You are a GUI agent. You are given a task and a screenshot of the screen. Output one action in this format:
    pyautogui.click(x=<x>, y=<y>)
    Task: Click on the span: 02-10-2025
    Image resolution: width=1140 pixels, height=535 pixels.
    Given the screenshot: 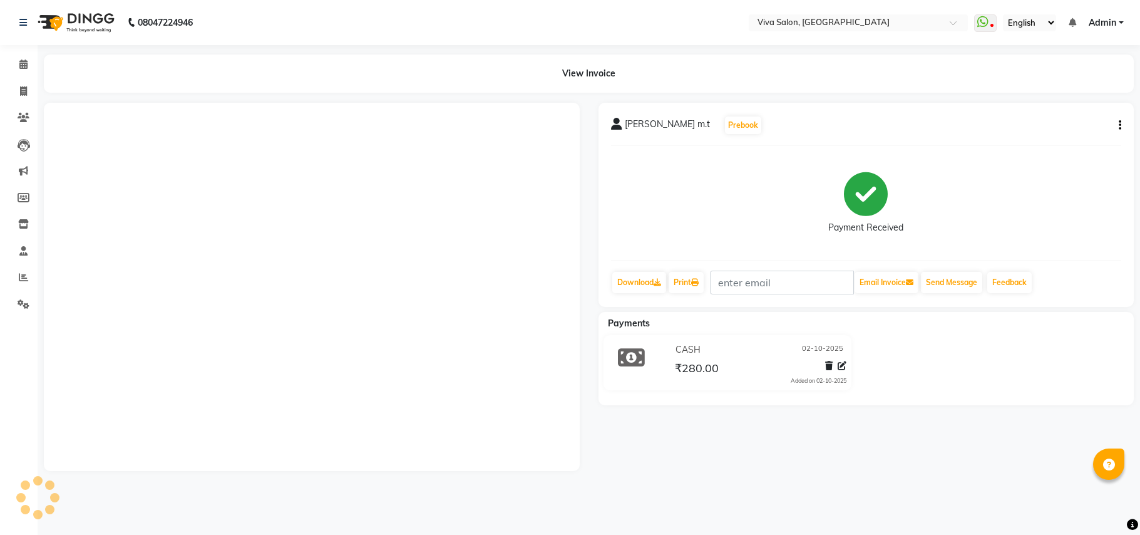 What is the action you would take?
    pyautogui.click(x=822, y=349)
    